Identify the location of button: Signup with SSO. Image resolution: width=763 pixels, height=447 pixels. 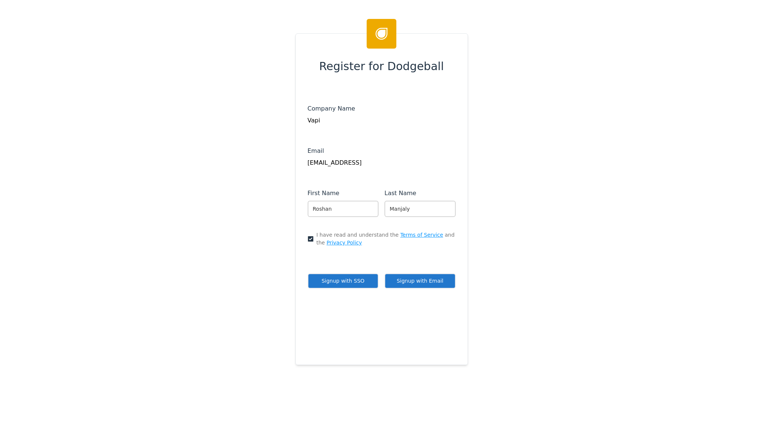
(343, 281).